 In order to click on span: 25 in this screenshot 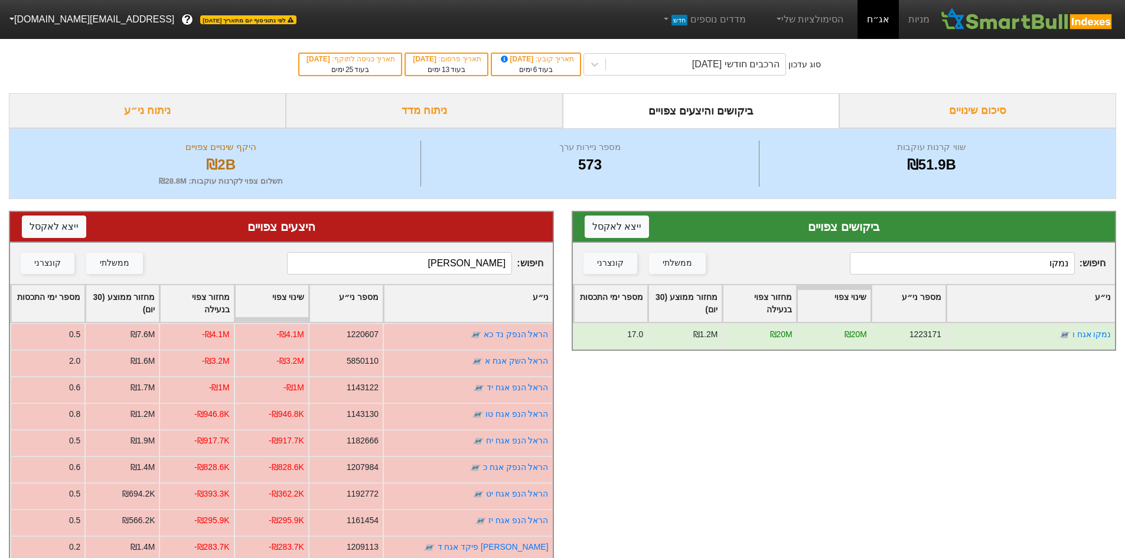, I will do `click(349, 70)`.